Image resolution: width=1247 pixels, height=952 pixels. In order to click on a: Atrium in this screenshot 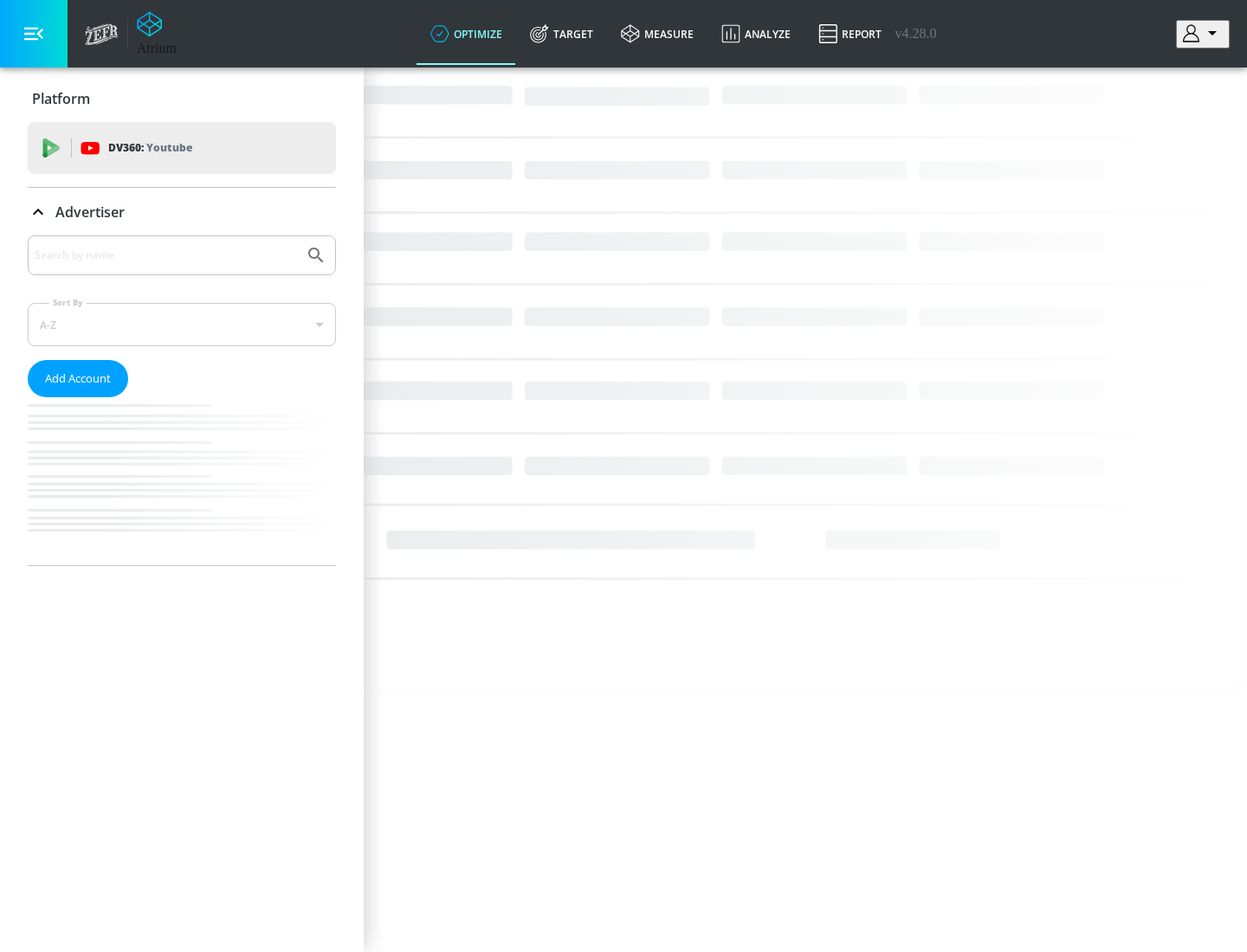, I will do `click(156, 34)`.